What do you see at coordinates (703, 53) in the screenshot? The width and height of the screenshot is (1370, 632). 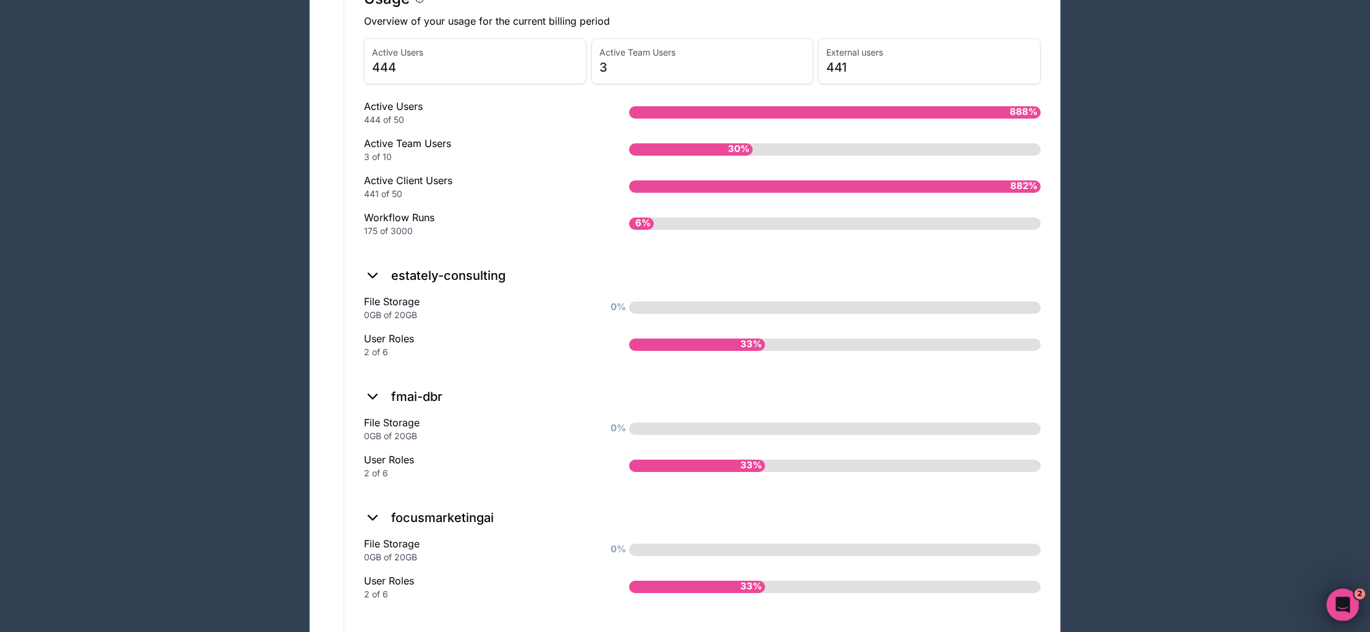 I see `span: Active Team Users` at bounding box center [703, 53].